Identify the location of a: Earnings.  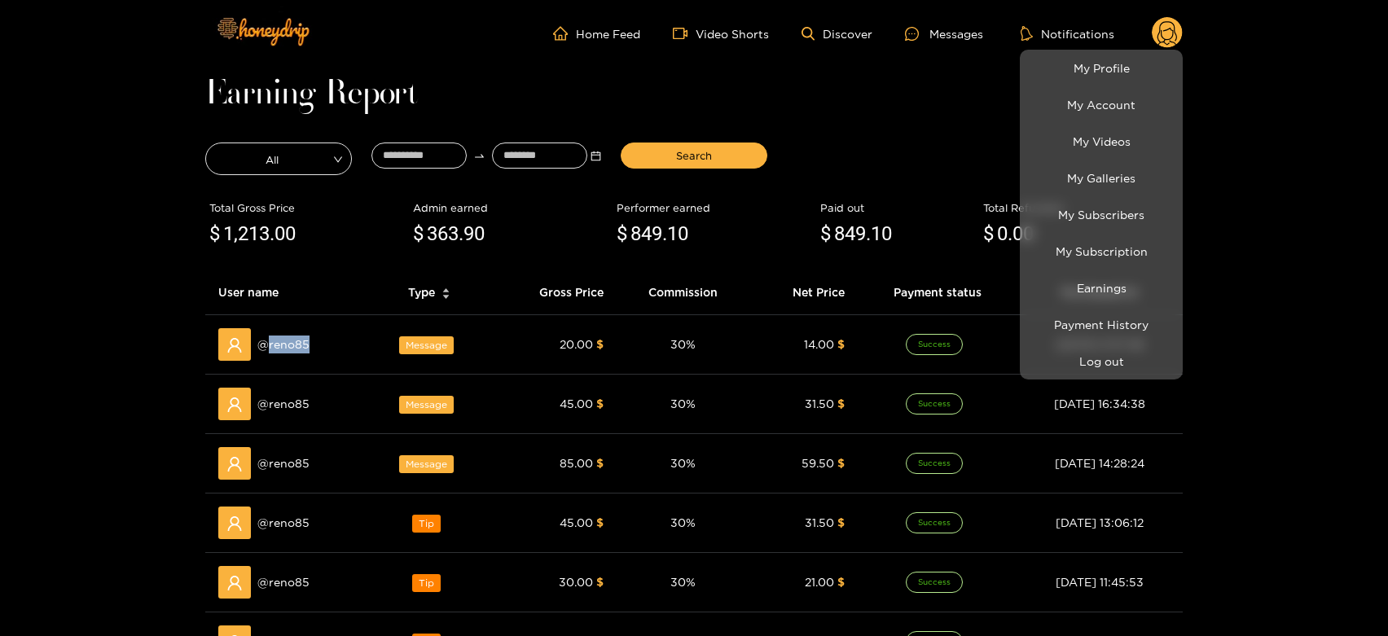
(1101, 287).